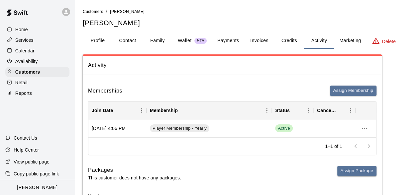 This screenshot has height=195, width=413. I want to click on div: Calendar, so click(37, 51).